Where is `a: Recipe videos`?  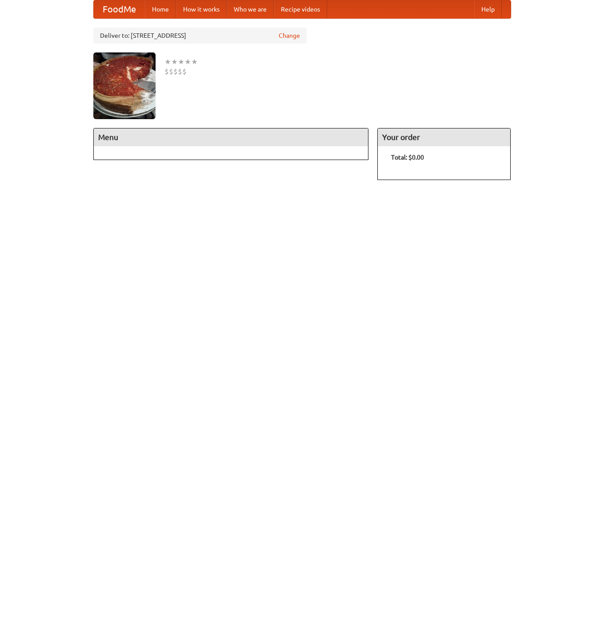
a: Recipe videos is located at coordinates (300, 9).